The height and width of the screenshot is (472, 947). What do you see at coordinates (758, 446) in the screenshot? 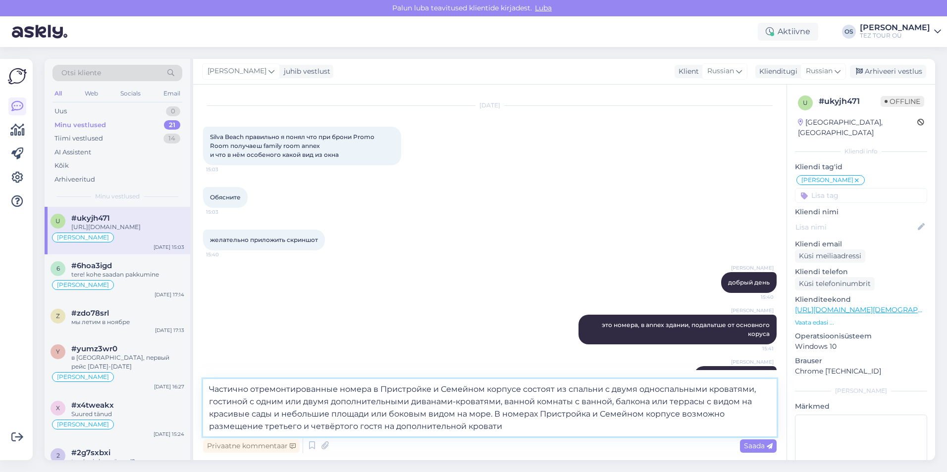
I see `span: Saada` at bounding box center [758, 446].